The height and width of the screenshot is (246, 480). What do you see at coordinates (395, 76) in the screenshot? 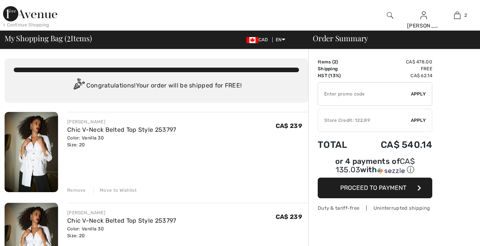
I see `td: CA$ 62.14` at bounding box center [395, 76].